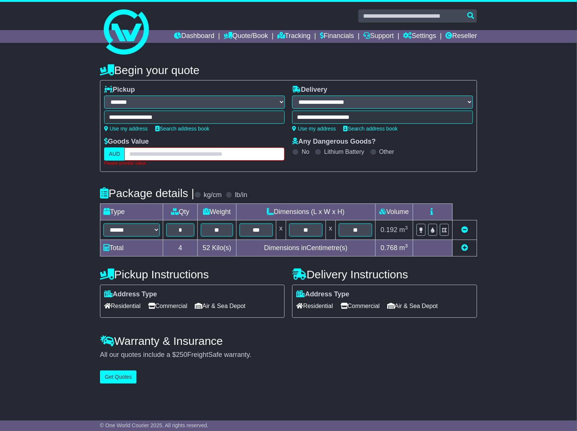  What do you see at coordinates (334, 142) in the screenshot?
I see `label: Any Dangerous Goods?` at bounding box center [334, 142].